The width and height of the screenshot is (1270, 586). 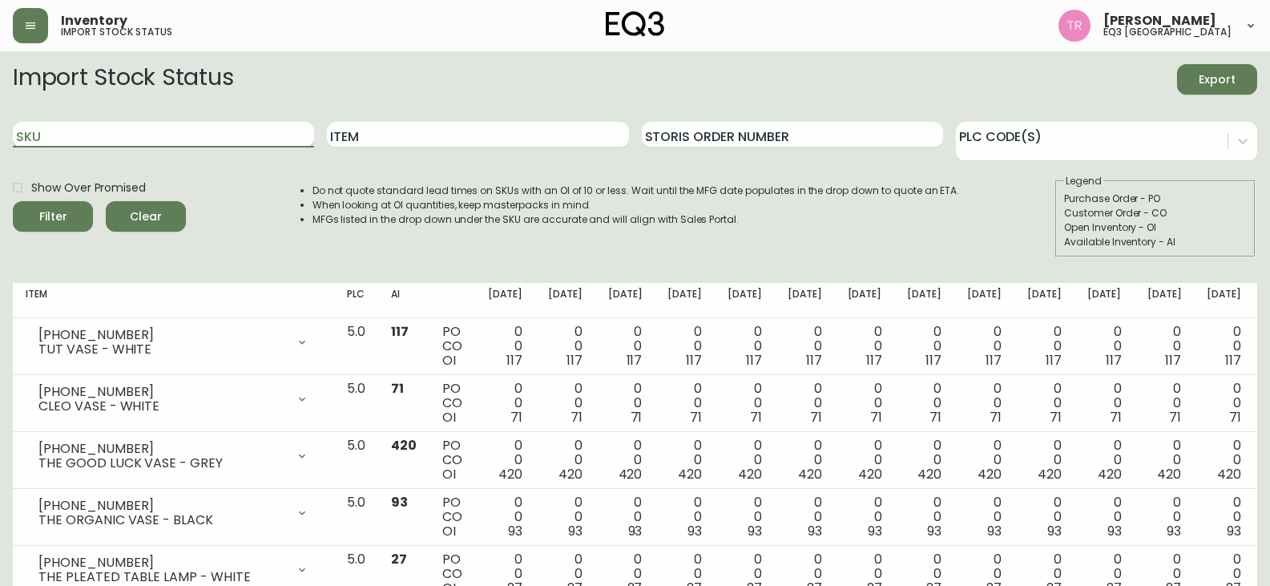 What do you see at coordinates (94, 21) in the screenshot?
I see `span: Inventory` at bounding box center [94, 21].